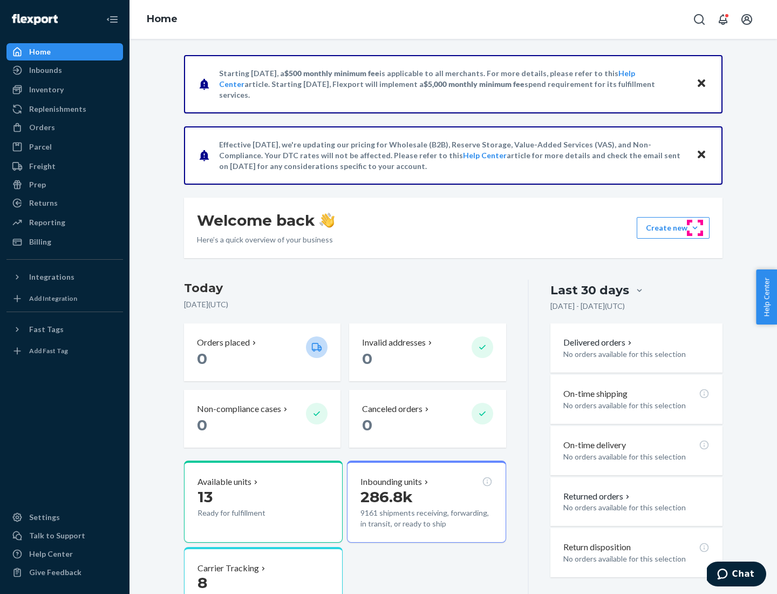 Image resolution: width=777 pixels, height=594 pixels. I want to click on div: Inbounds, so click(45, 70).